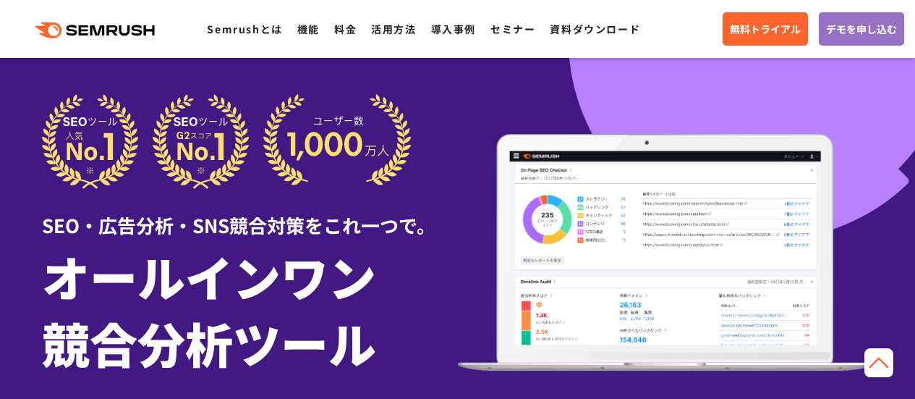 The image size is (915, 399). What do you see at coordinates (861, 29) in the screenshot?
I see `span: デモを申し込む` at bounding box center [861, 29].